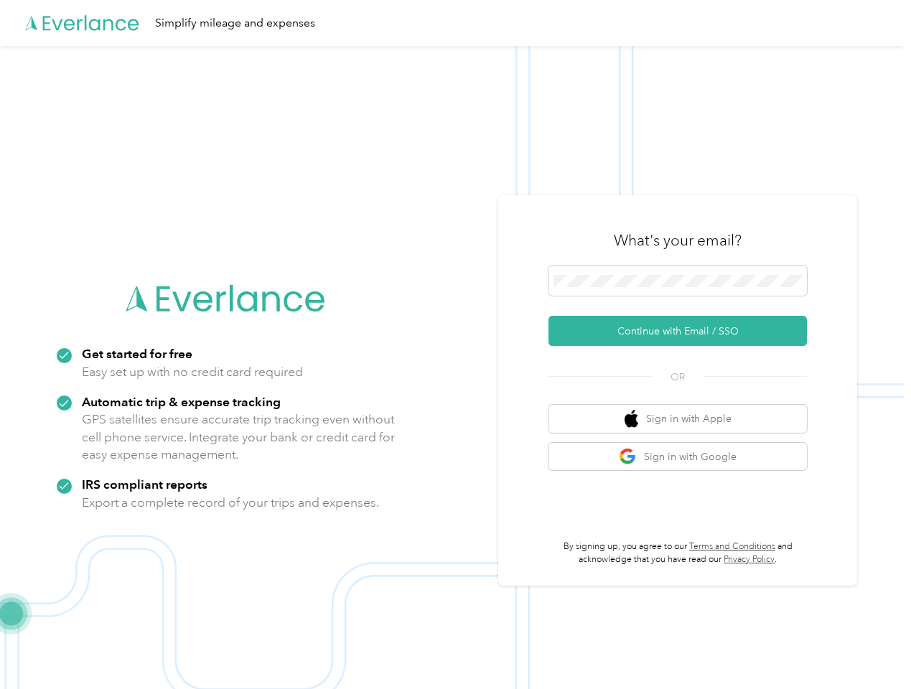  Describe the element at coordinates (678, 418) in the screenshot. I see `button: apple logoSign in with Apple` at that location.